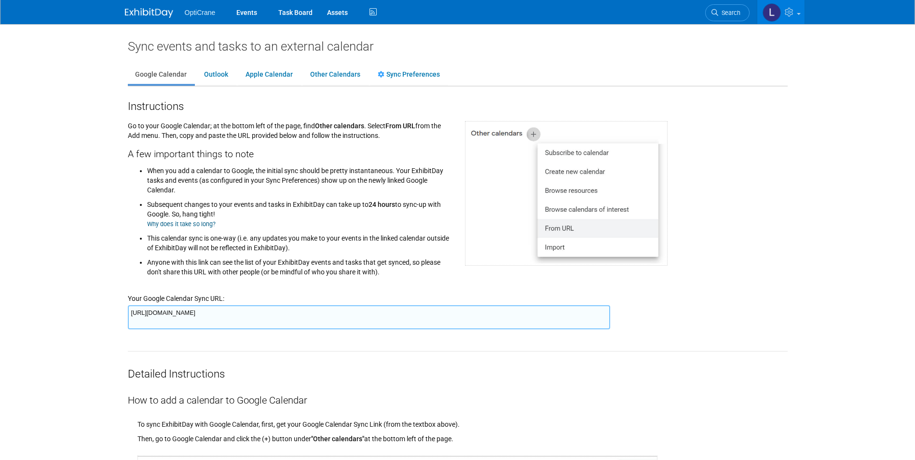  Describe the element at coordinates (269, 75) in the screenshot. I see `a: Apple Calendar` at that location.